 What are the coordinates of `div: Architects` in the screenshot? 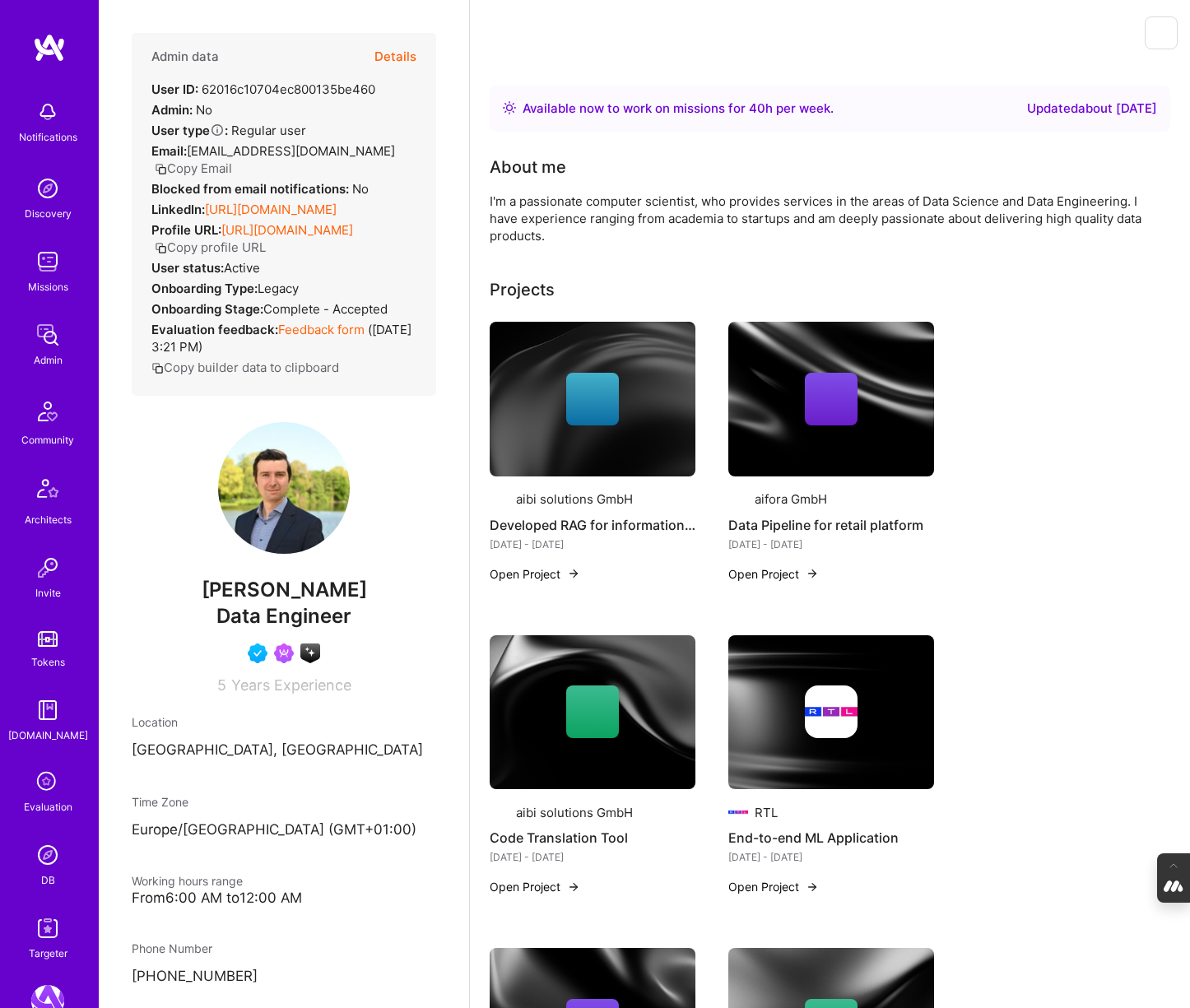 It's located at (48, 519).